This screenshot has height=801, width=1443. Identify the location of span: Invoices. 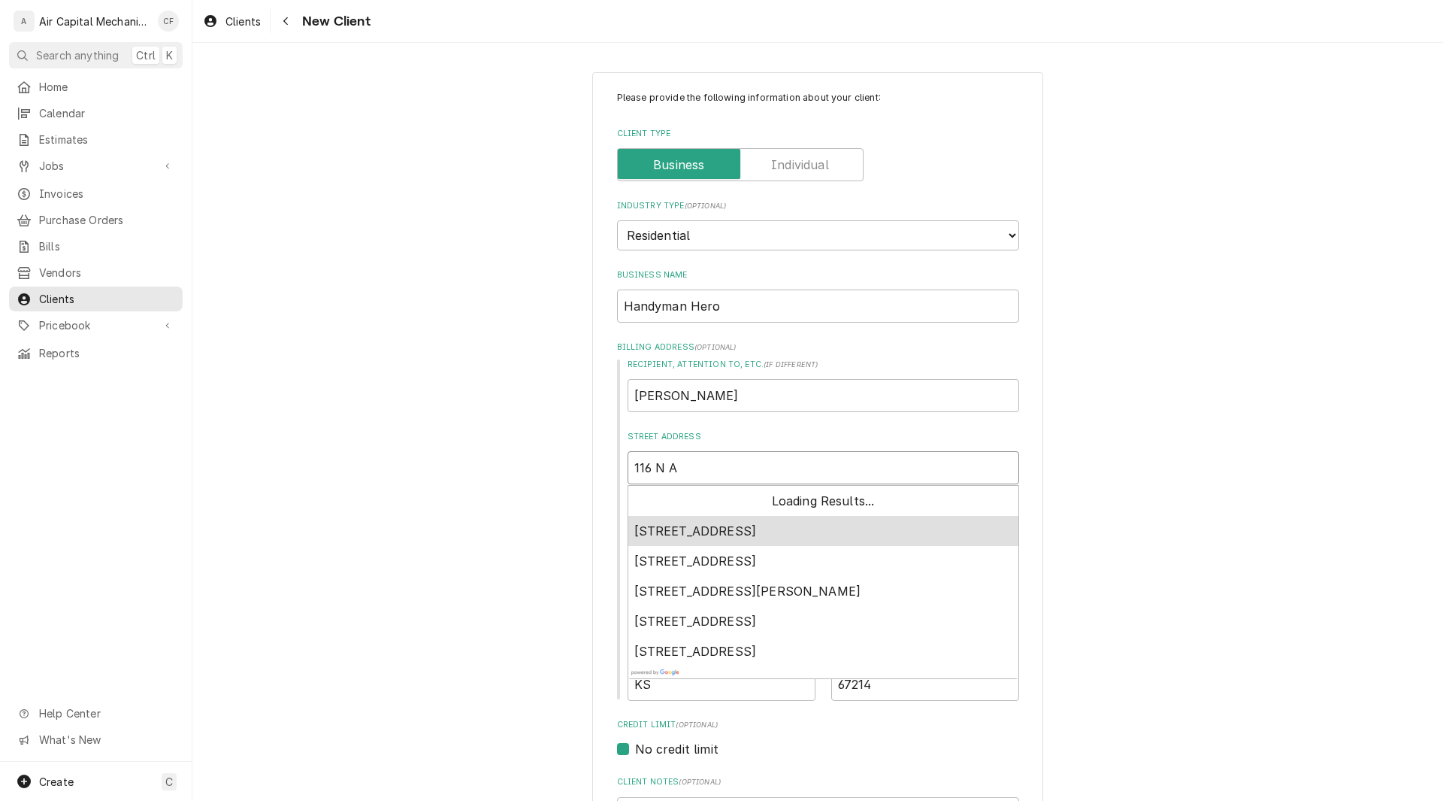
(107, 193).